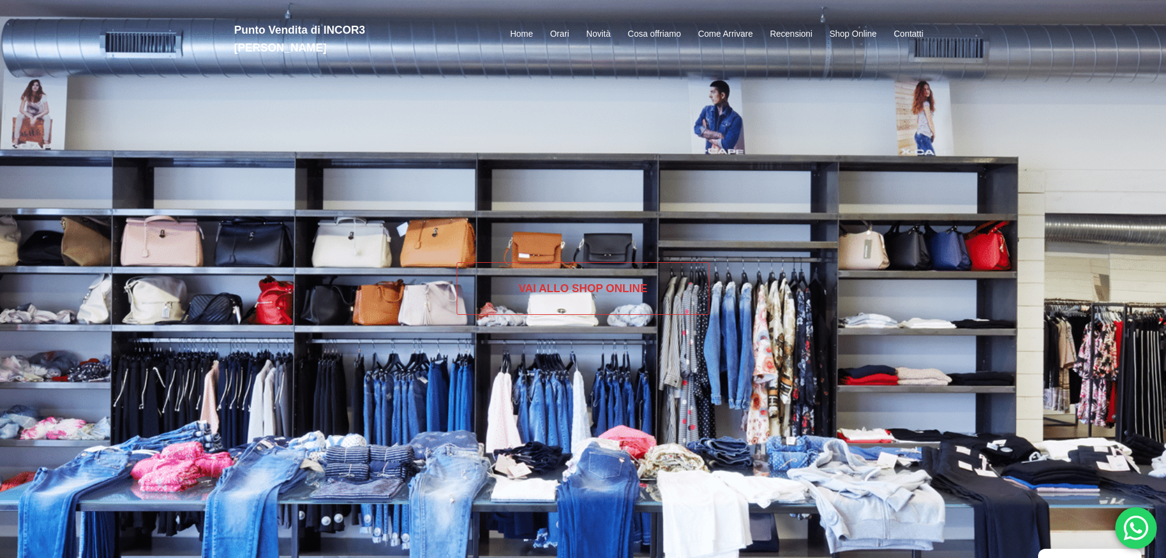 The width and height of the screenshot is (1166, 558). Describe the element at coordinates (1136, 528) in the screenshot. I see `div: 'Hai` at that location.